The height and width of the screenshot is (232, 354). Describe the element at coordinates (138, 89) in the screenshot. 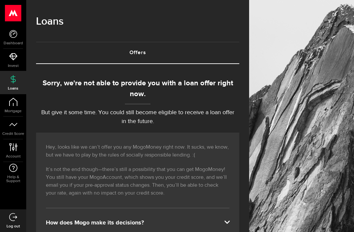

I see `div: Sorry, we're not able to provide you with a loan offer right now.` at that location.